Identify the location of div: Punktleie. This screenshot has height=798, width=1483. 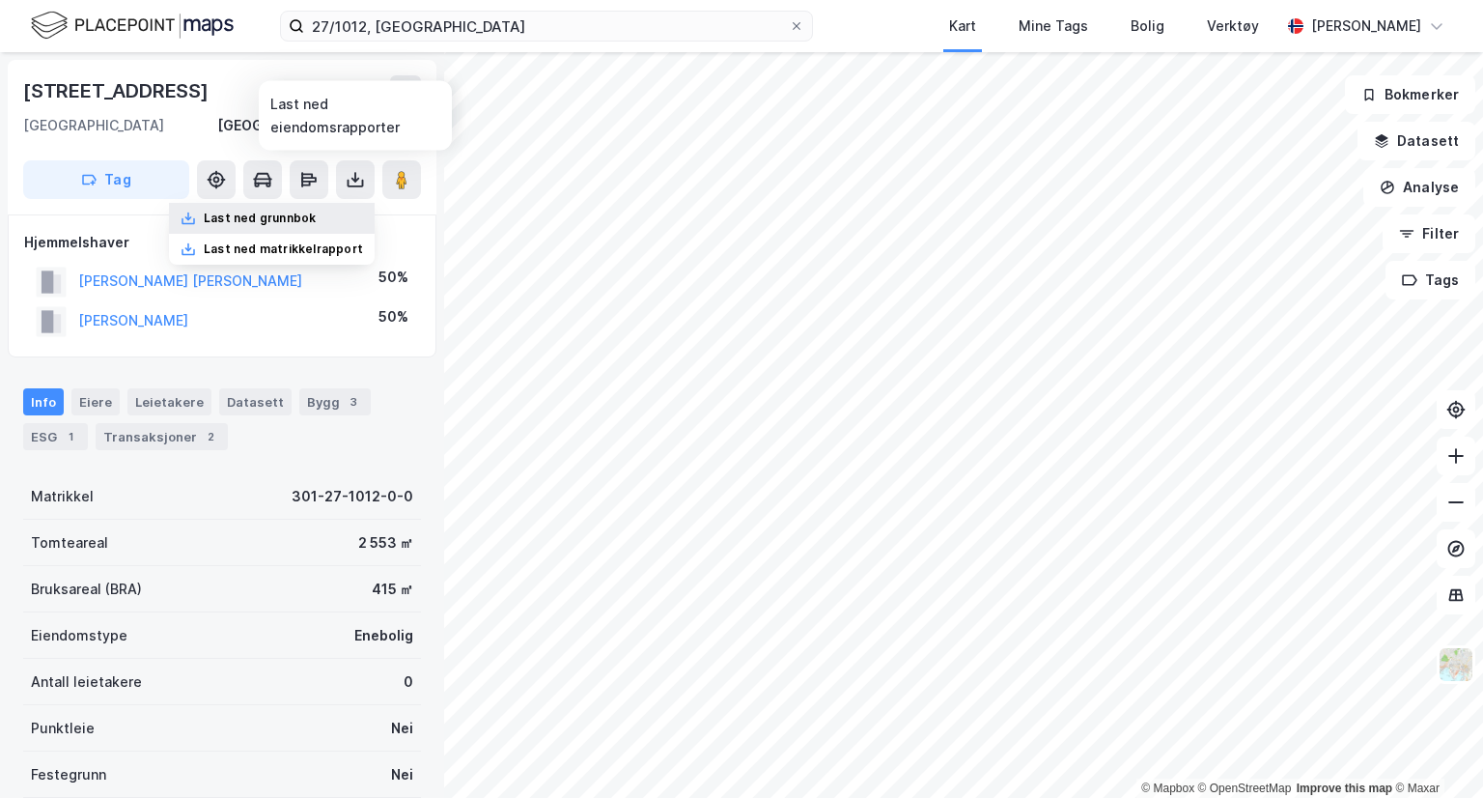
(63, 728).